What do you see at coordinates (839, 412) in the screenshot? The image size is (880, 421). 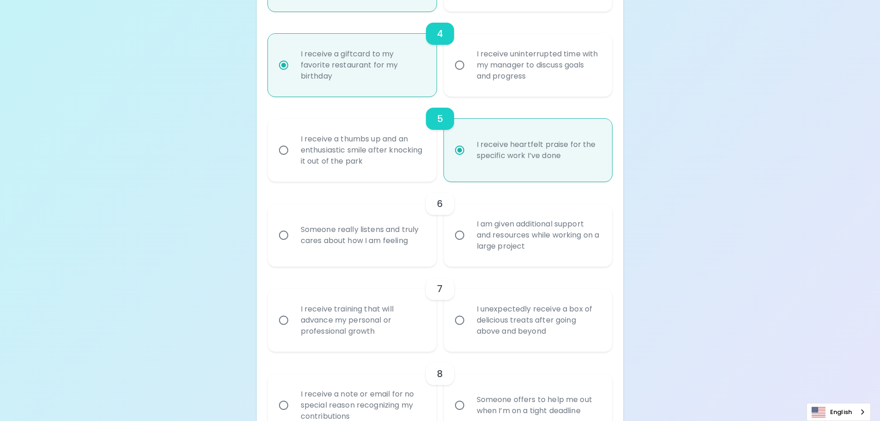 I see `aside: Language selected: English` at bounding box center [839, 412].